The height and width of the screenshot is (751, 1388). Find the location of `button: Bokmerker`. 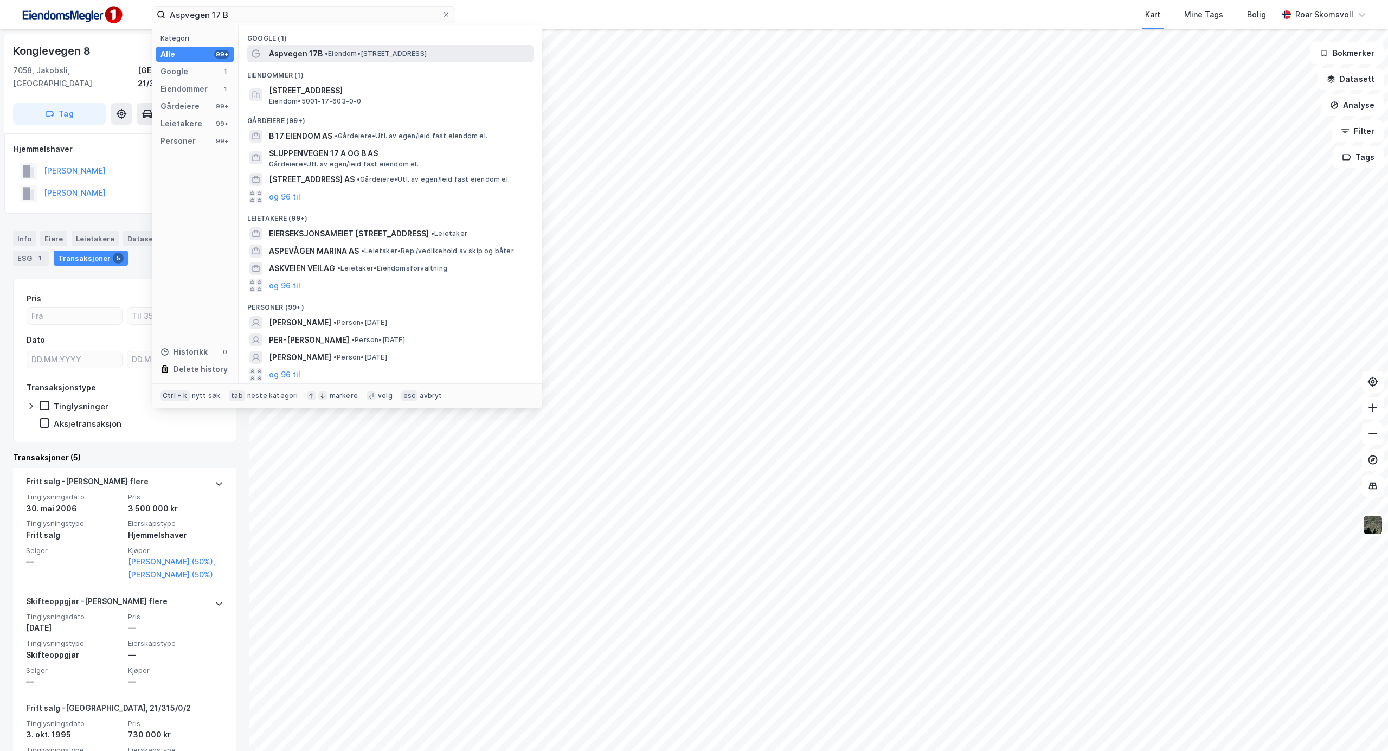

button: Bokmerker is located at coordinates (1347, 53).